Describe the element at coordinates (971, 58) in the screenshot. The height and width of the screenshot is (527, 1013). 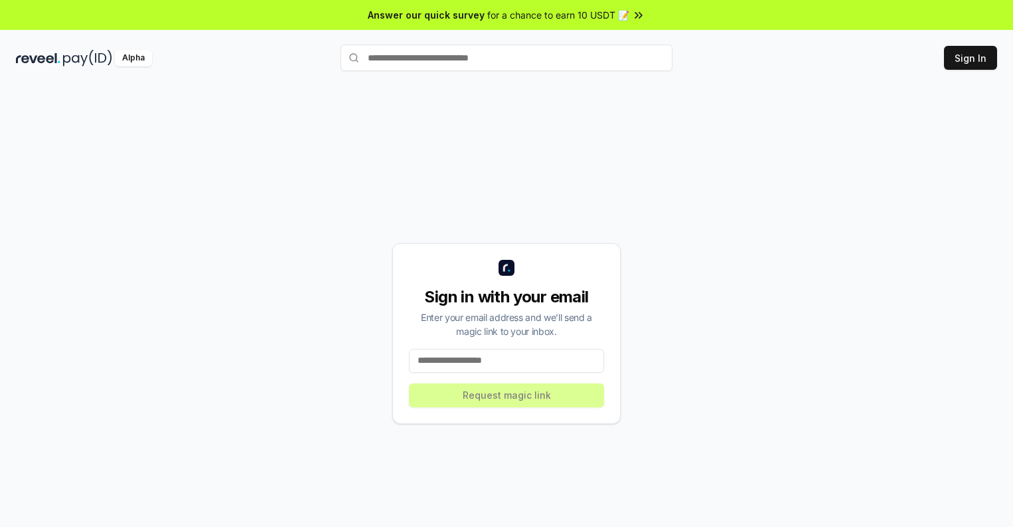
I see `button: Sign In` at that location.